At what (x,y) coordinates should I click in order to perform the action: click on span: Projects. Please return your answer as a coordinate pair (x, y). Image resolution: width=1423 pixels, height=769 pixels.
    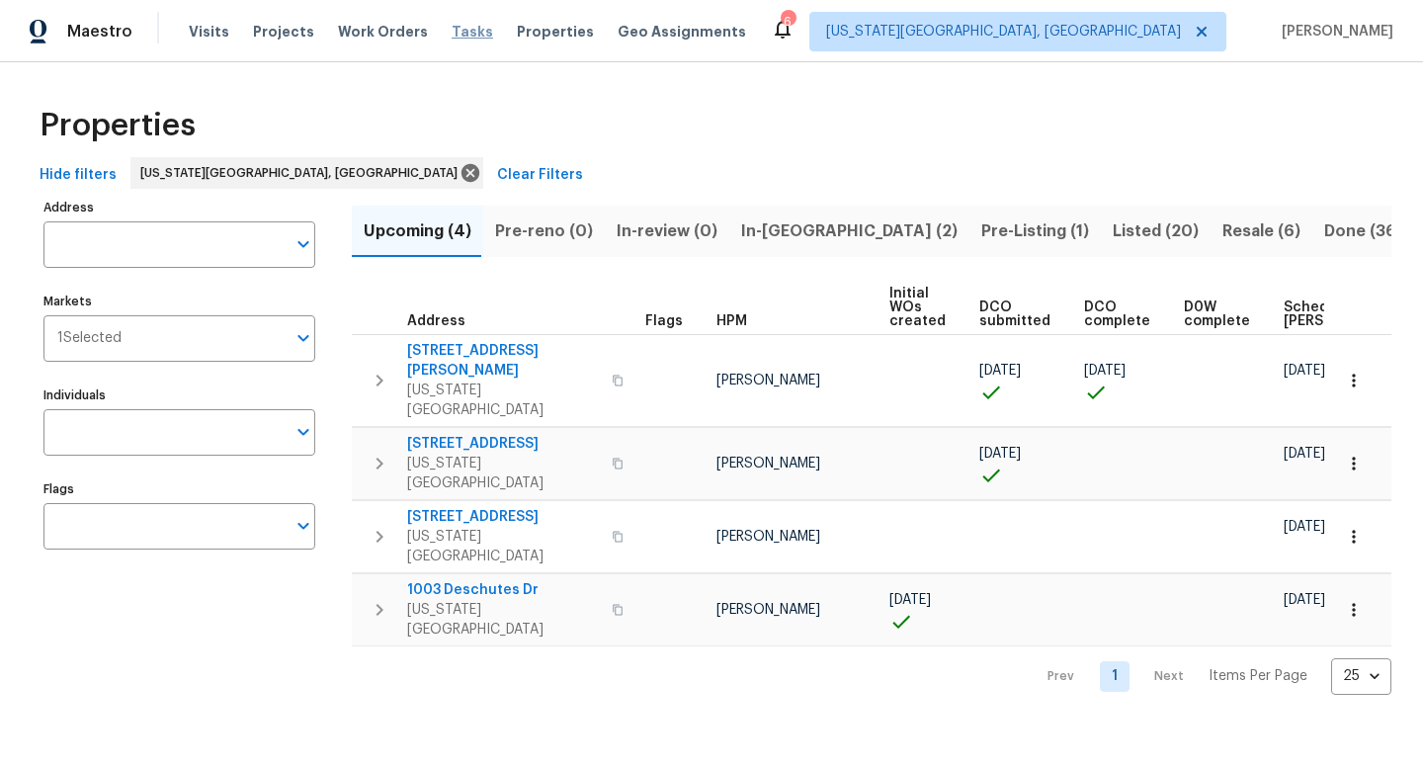
    Looking at the image, I should click on (284, 32).